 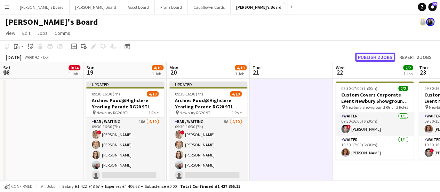 What do you see at coordinates (62, 33) in the screenshot?
I see `span: Comms` at bounding box center [62, 33].